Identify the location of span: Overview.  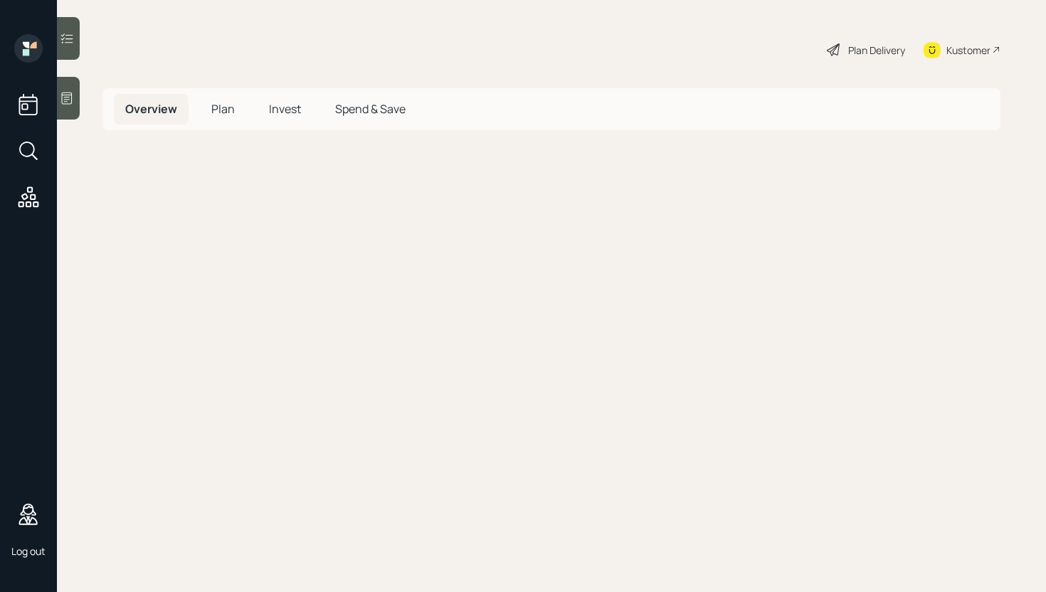
(151, 109).